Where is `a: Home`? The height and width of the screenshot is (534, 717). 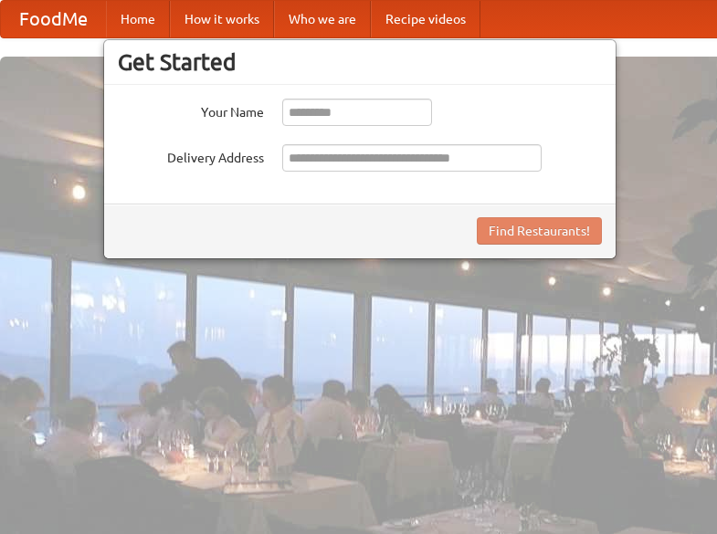 a: Home is located at coordinates (138, 19).